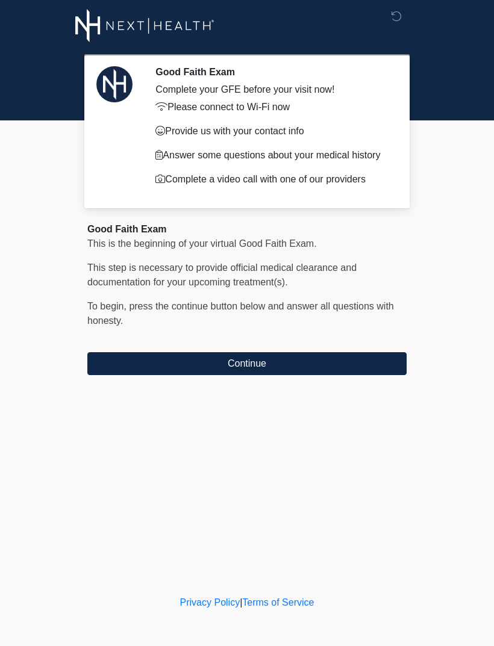 The height and width of the screenshot is (646, 494). Describe the element at coordinates (247, 364) in the screenshot. I see `button: Continue` at that location.